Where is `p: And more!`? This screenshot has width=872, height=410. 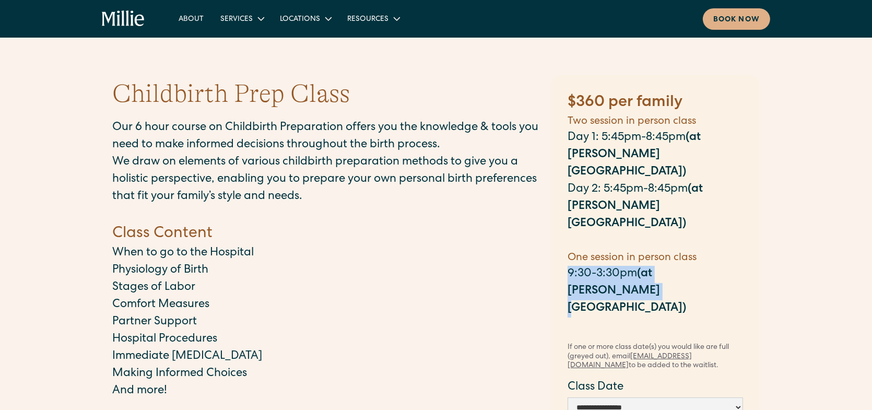 p: And more! is located at coordinates (326, 391).